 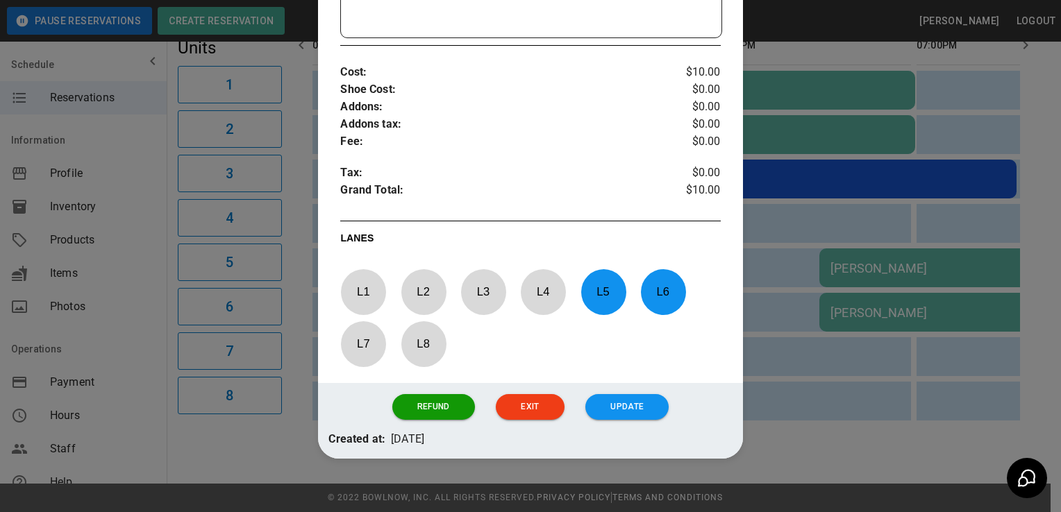 I want to click on p: L 5, so click(x=603, y=292).